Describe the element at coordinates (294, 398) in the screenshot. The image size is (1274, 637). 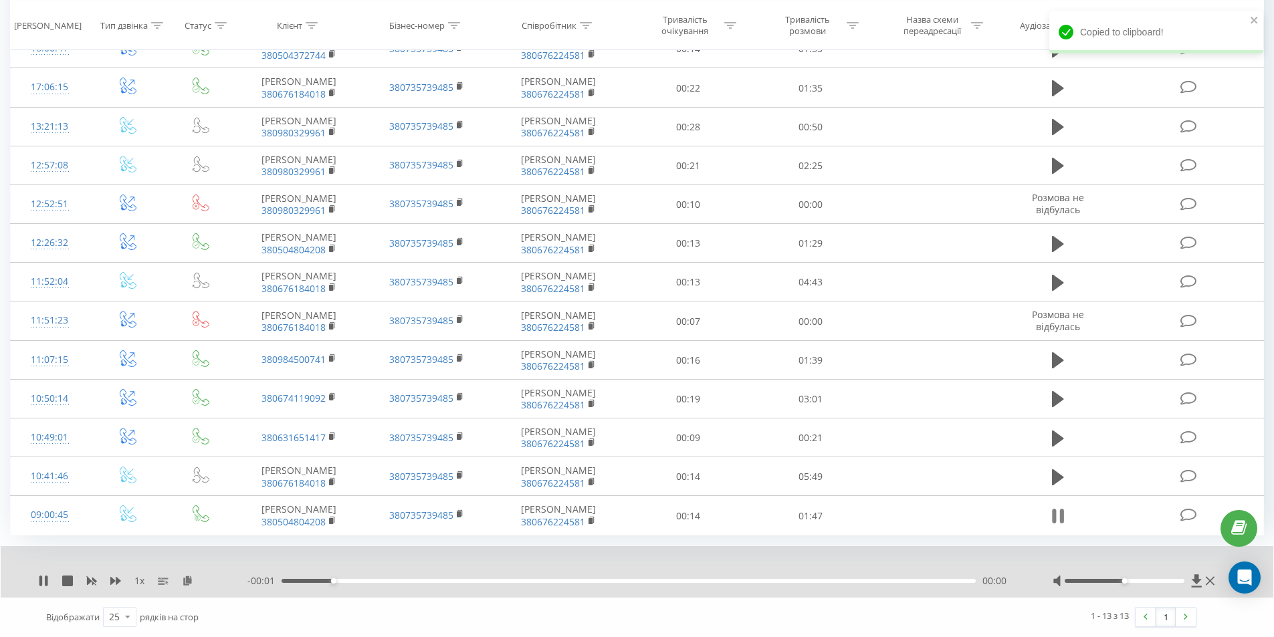
I see `a: 380674119092` at that location.